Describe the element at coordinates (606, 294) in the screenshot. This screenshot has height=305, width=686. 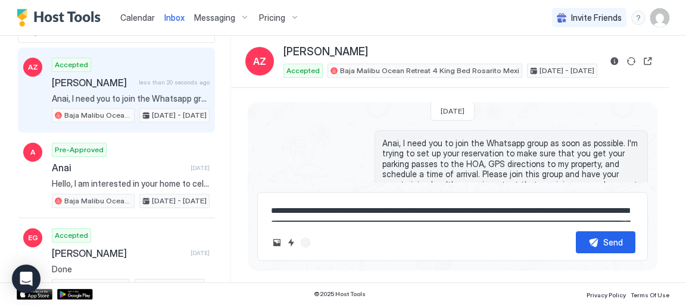
I see `a: Privacy Policy` at that location.